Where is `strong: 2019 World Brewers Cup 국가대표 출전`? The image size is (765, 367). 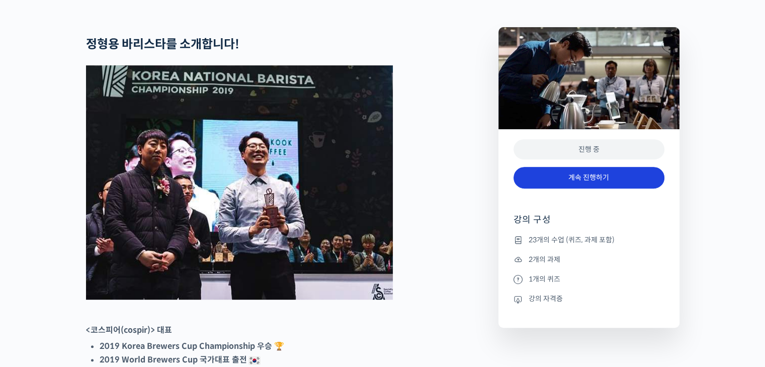 strong: 2019 World Brewers Cup 국가대표 출전 is located at coordinates (180, 359).